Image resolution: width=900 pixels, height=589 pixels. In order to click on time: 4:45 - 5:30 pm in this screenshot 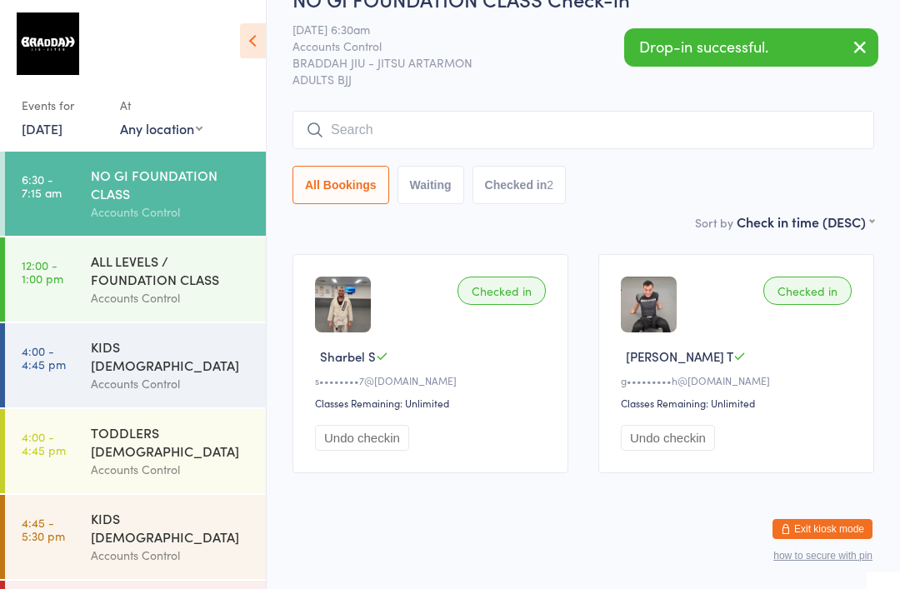, I will do `click(43, 529)`.